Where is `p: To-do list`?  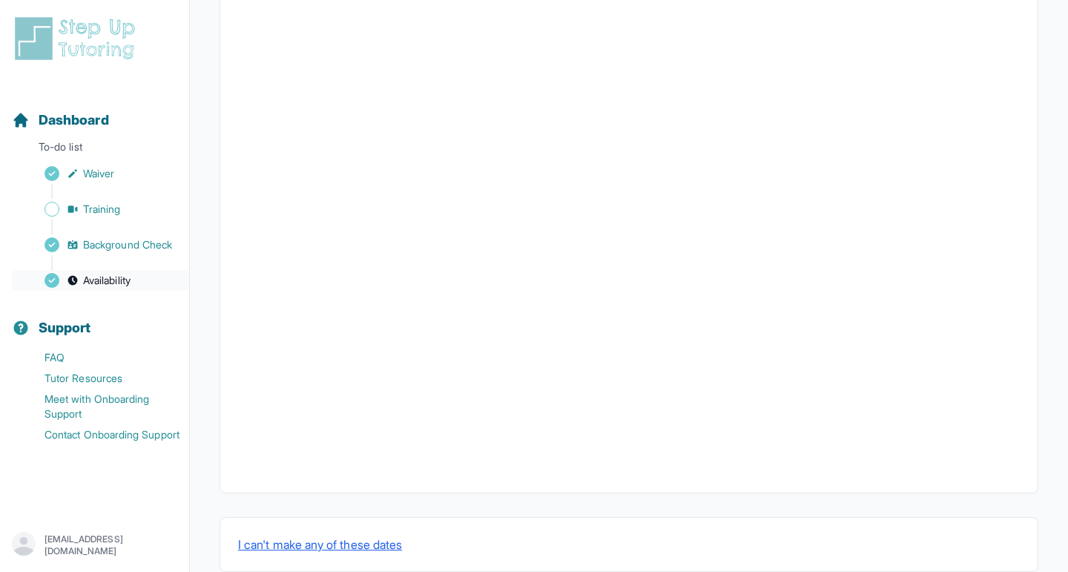 p: To-do list is located at coordinates (94, 150).